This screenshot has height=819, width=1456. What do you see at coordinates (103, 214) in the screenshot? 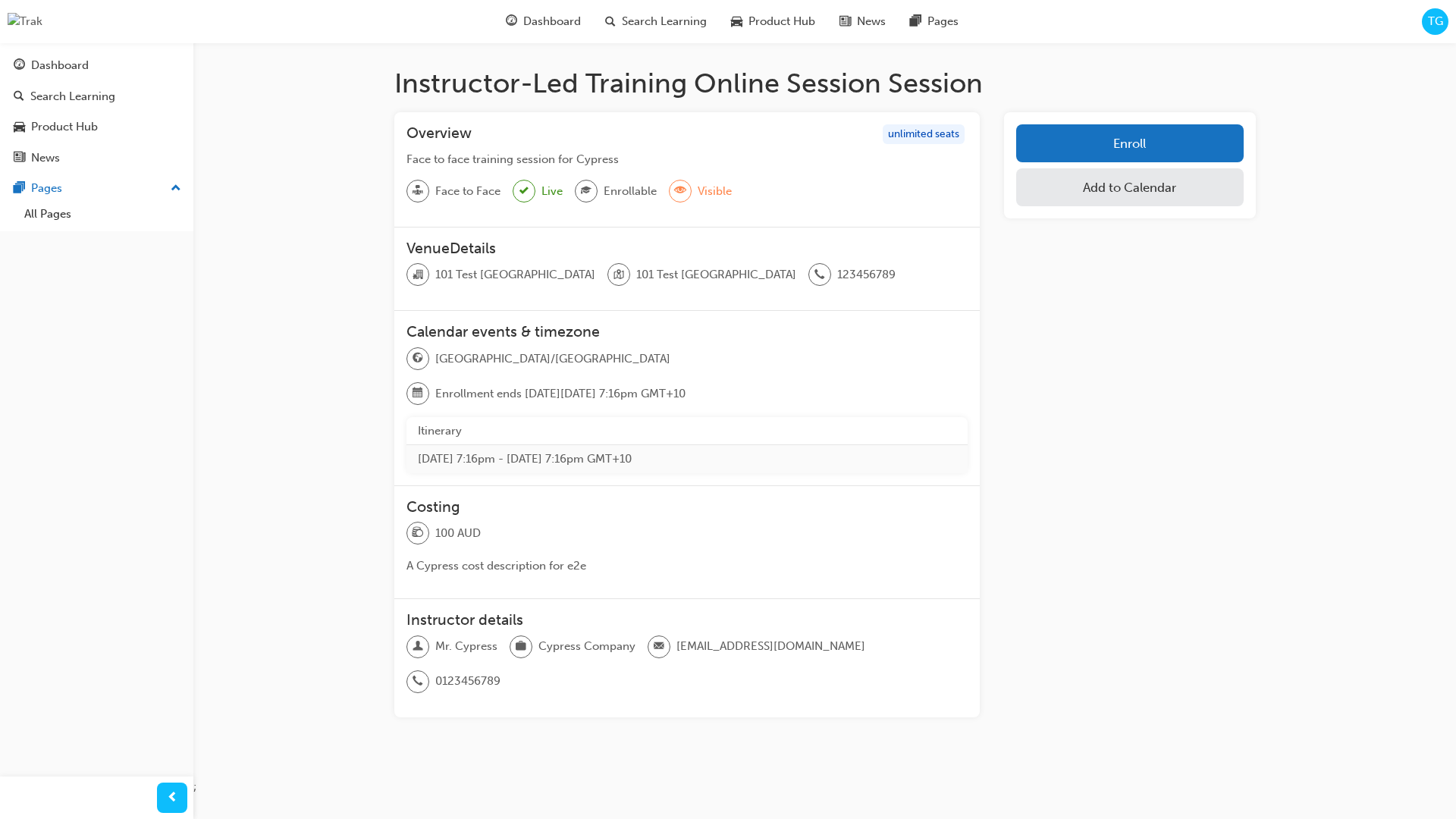
I see `a: All Pages` at bounding box center [103, 214].